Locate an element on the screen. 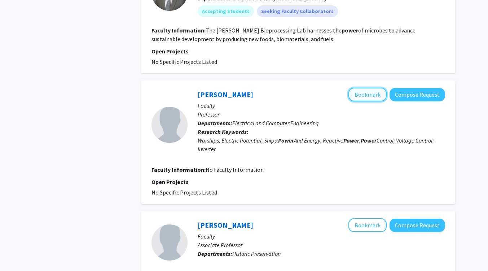  button: Compose Request to Aaron Cramer is located at coordinates (417, 94).